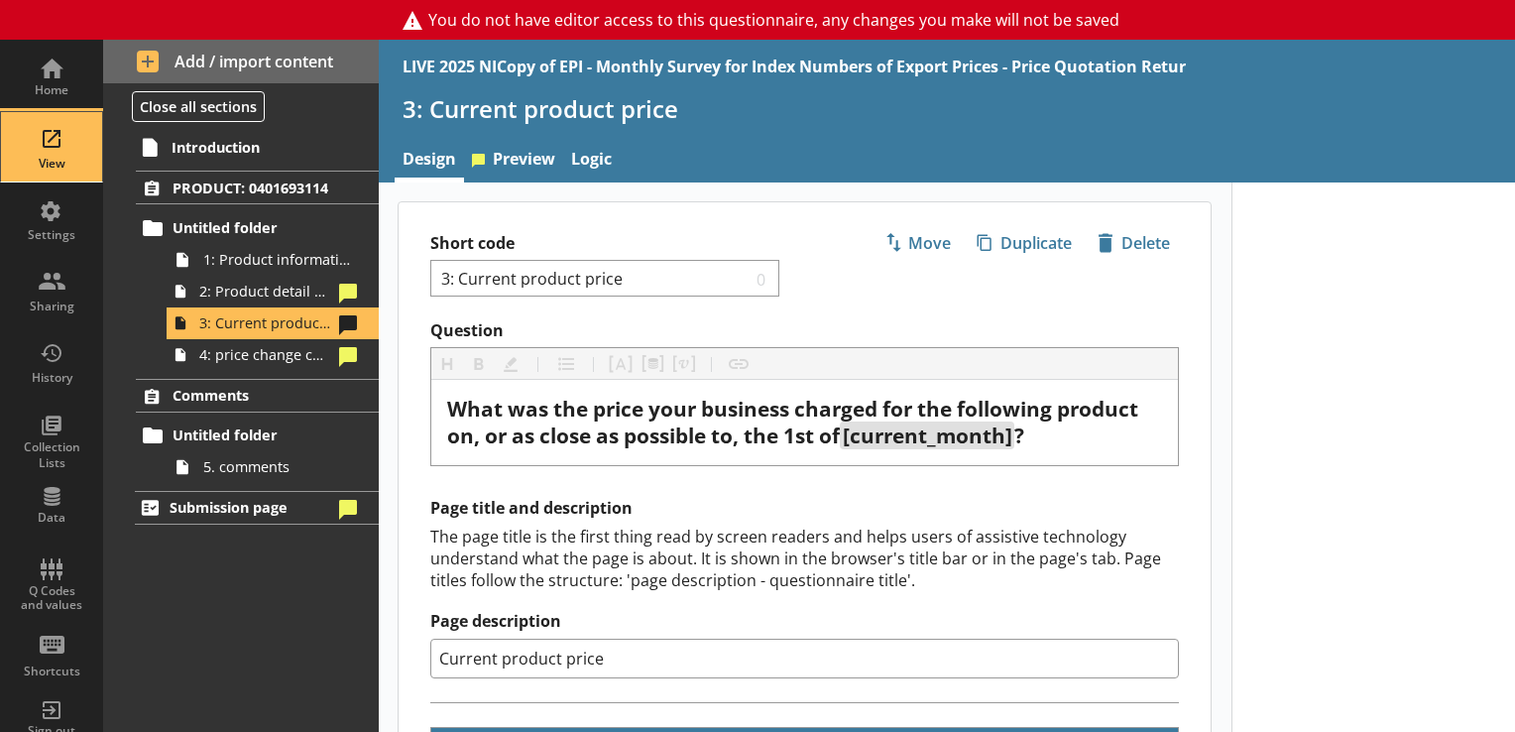  Describe the element at coordinates (273, 260) in the screenshot. I see `a: 1: Product information` at that location.